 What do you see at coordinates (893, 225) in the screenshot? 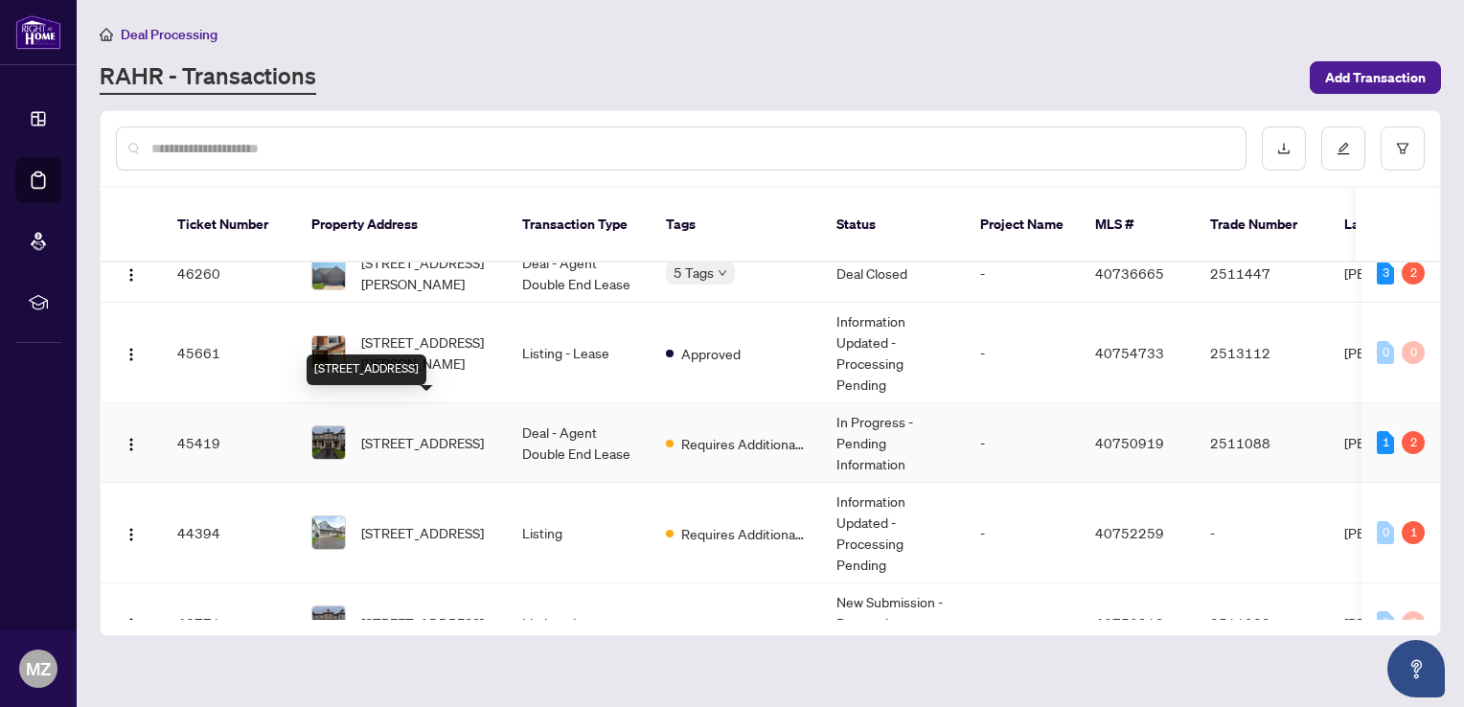
I see `th: Status` at bounding box center [893, 225].